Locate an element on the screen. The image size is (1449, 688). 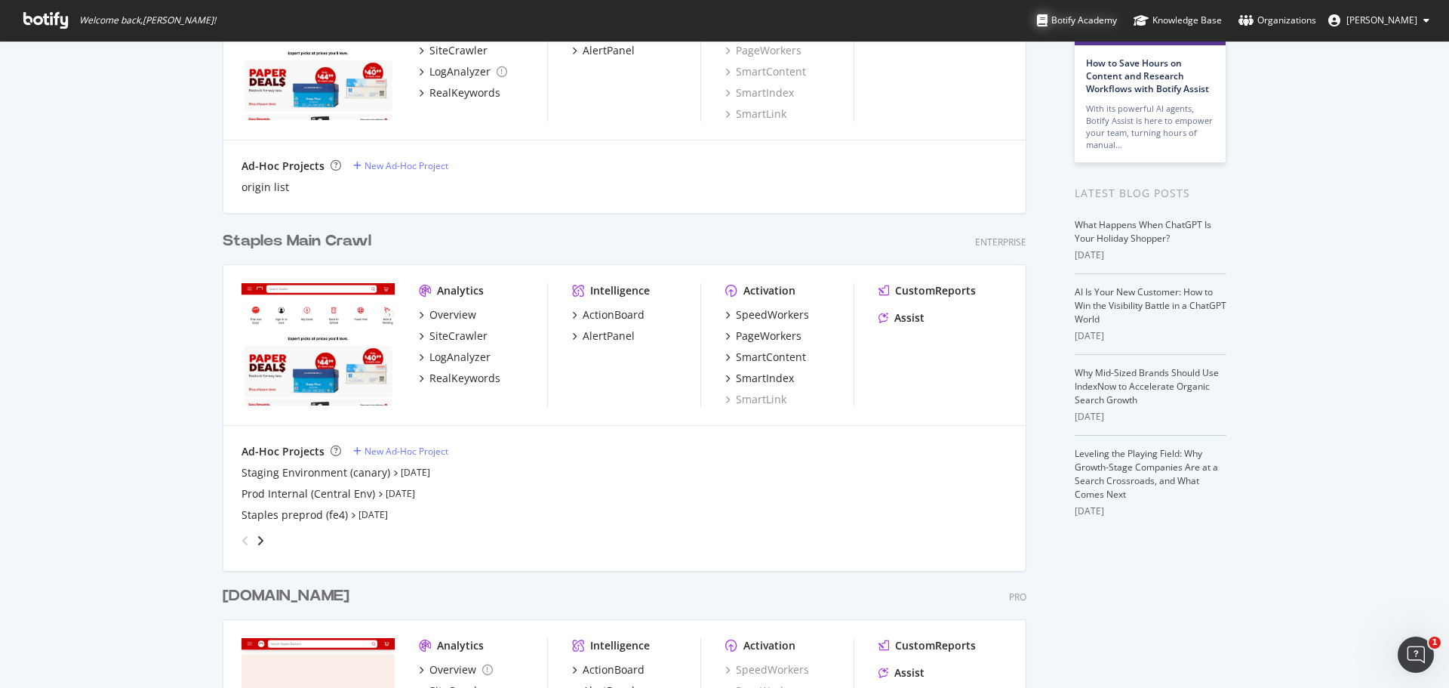
span: Jeffrey Iwanicki is located at coordinates (1382, 20).